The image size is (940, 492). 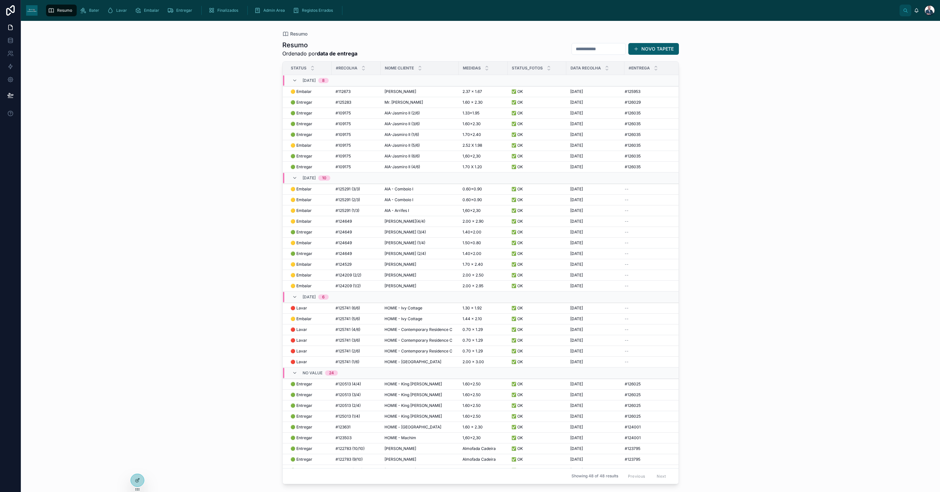 What do you see at coordinates (473, 275) in the screenshot?
I see `span: 2.00 x 2.50` at bounding box center [473, 275].